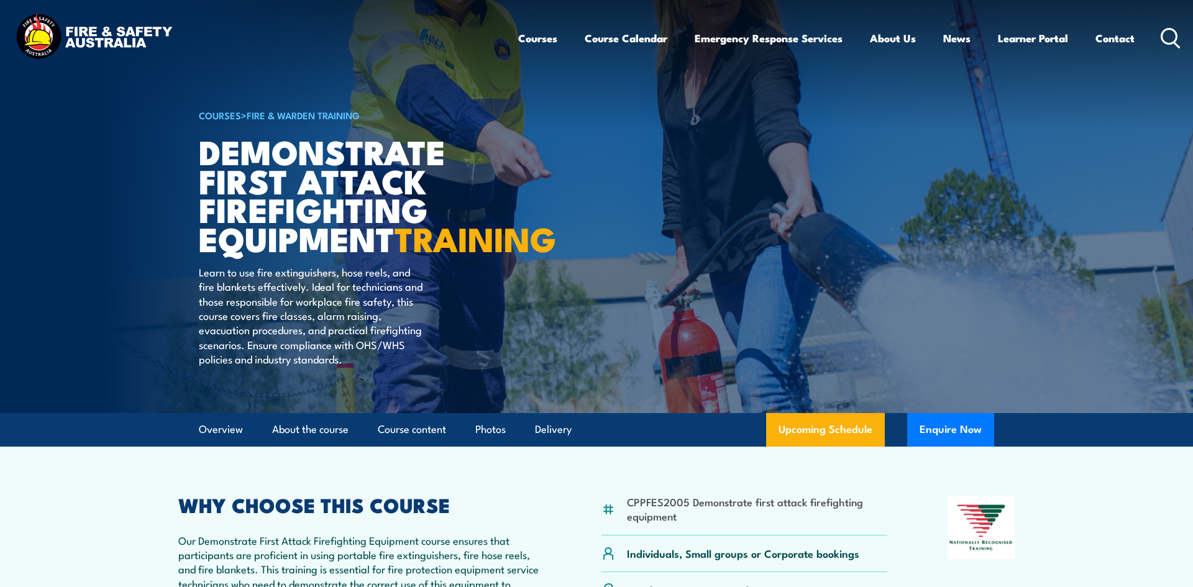  What do you see at coordinates (1115, 38) in the screenshot?
I see `a: Contact` at bounding box center [1115, 38].